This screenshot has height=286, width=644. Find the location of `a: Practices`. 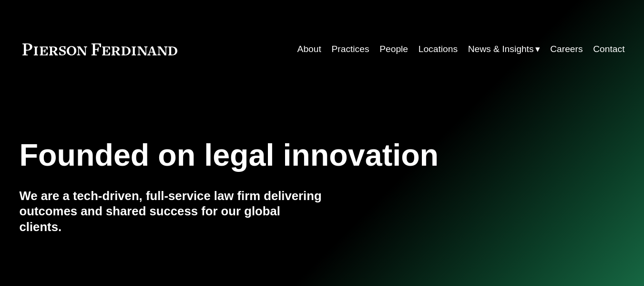

a: Practices is located at coordinates (350, 49).